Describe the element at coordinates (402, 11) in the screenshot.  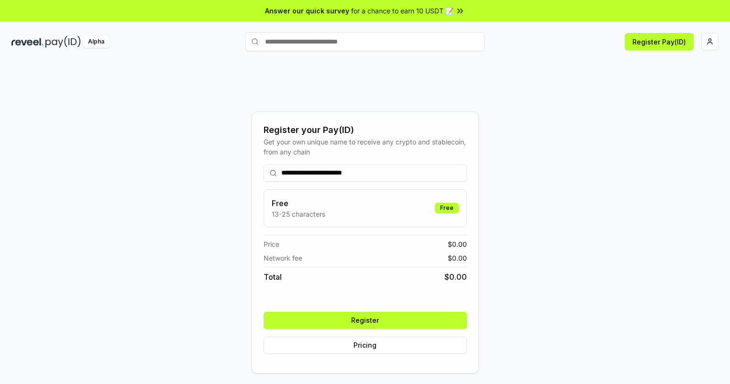
I see `span: for a chance to earn 10 USDT 📝` at that location.